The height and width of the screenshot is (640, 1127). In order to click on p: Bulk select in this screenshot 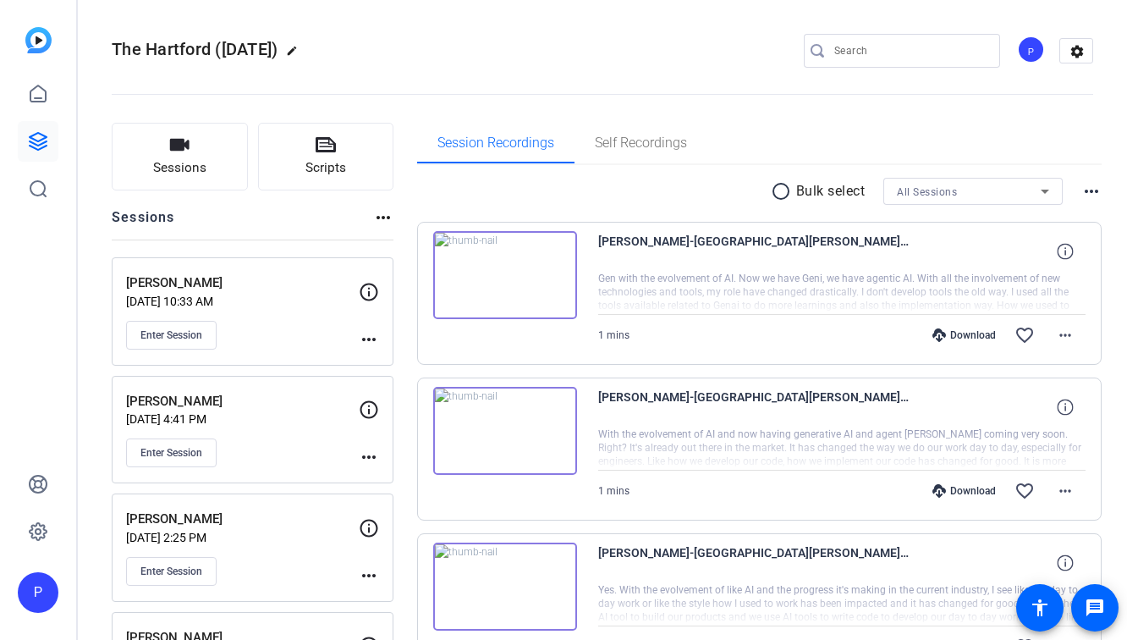, I will do `click(831, 191)`.